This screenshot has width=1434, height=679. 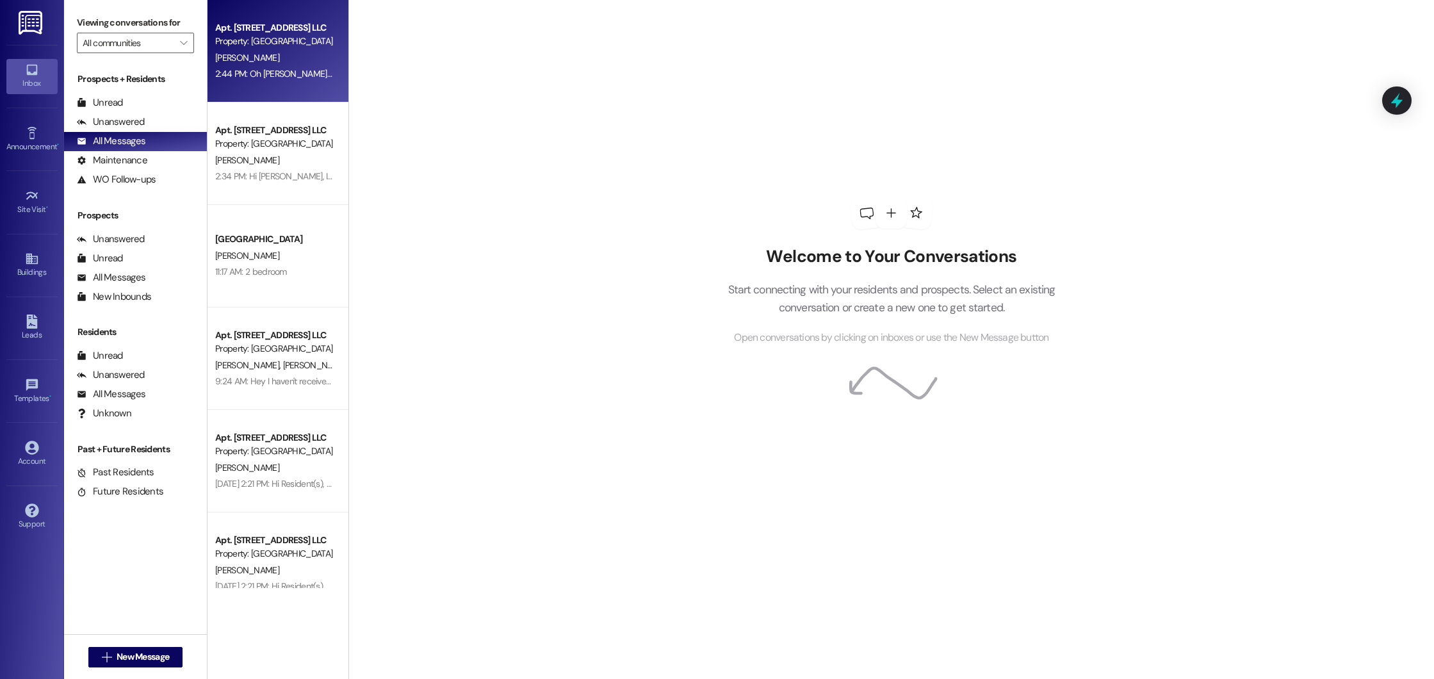 What do you see at coordinates (891, 337) in the screenshot?
I see `span: Open conversations by clicking on inboxes or use the New Message button` at bounding box center [891, 337].